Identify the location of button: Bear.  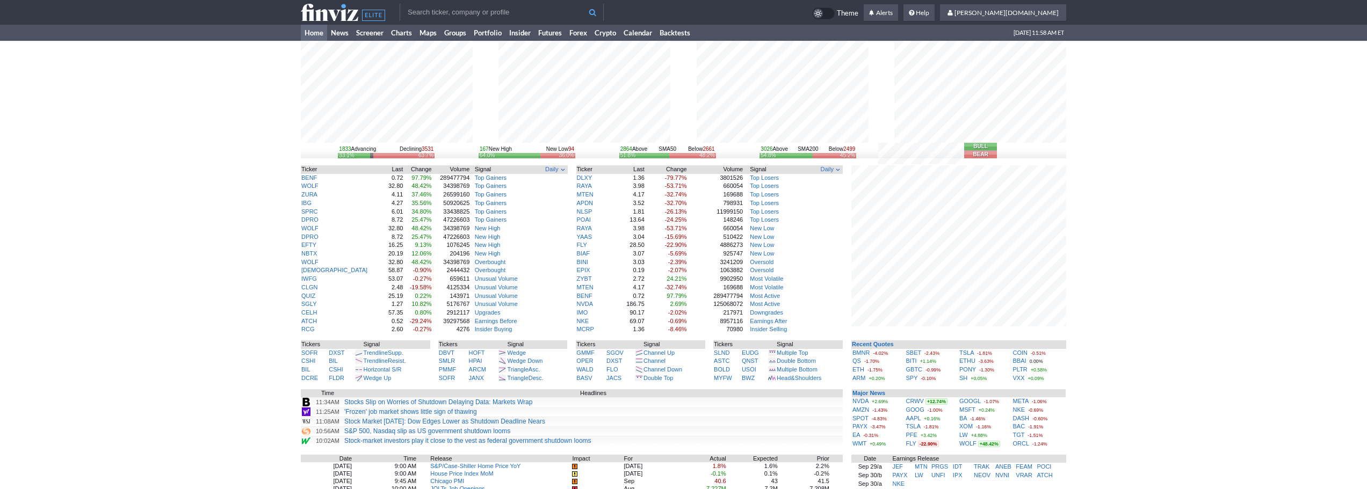
(980, 155).